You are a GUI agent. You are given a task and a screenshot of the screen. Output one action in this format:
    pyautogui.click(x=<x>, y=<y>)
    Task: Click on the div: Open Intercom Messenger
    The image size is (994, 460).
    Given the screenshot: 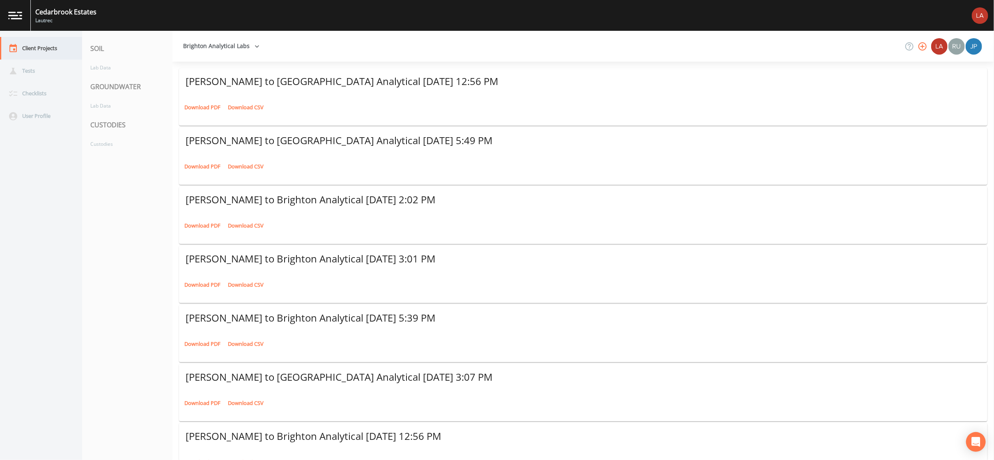 What is the action you would take?
    pyautogui.click(x=976, y=442)
    